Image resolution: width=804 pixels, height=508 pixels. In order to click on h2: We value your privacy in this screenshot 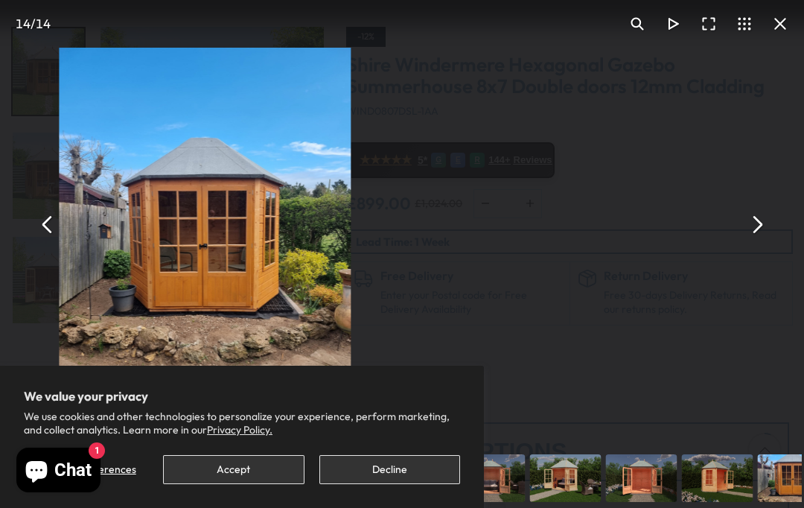, I will do `click(242, 396)`.